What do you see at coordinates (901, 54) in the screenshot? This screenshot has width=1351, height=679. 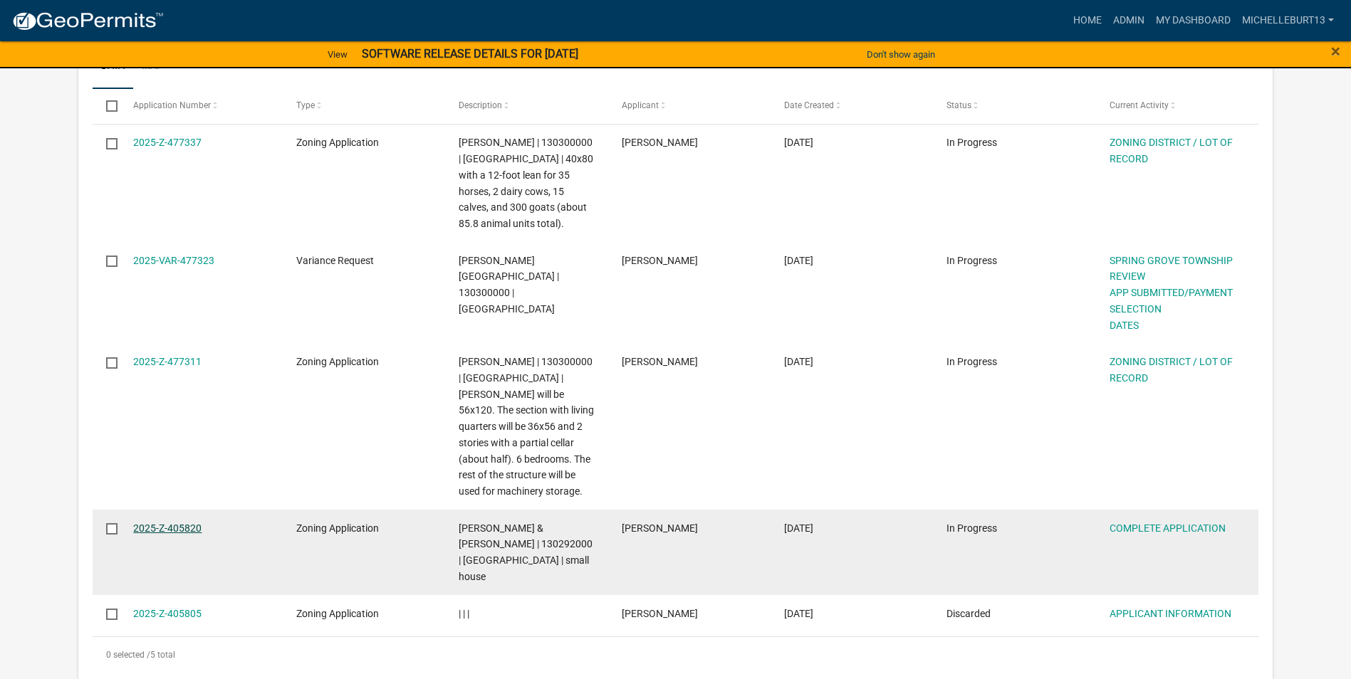 I see `button: Don't show again` at bounding box center [901, 54].